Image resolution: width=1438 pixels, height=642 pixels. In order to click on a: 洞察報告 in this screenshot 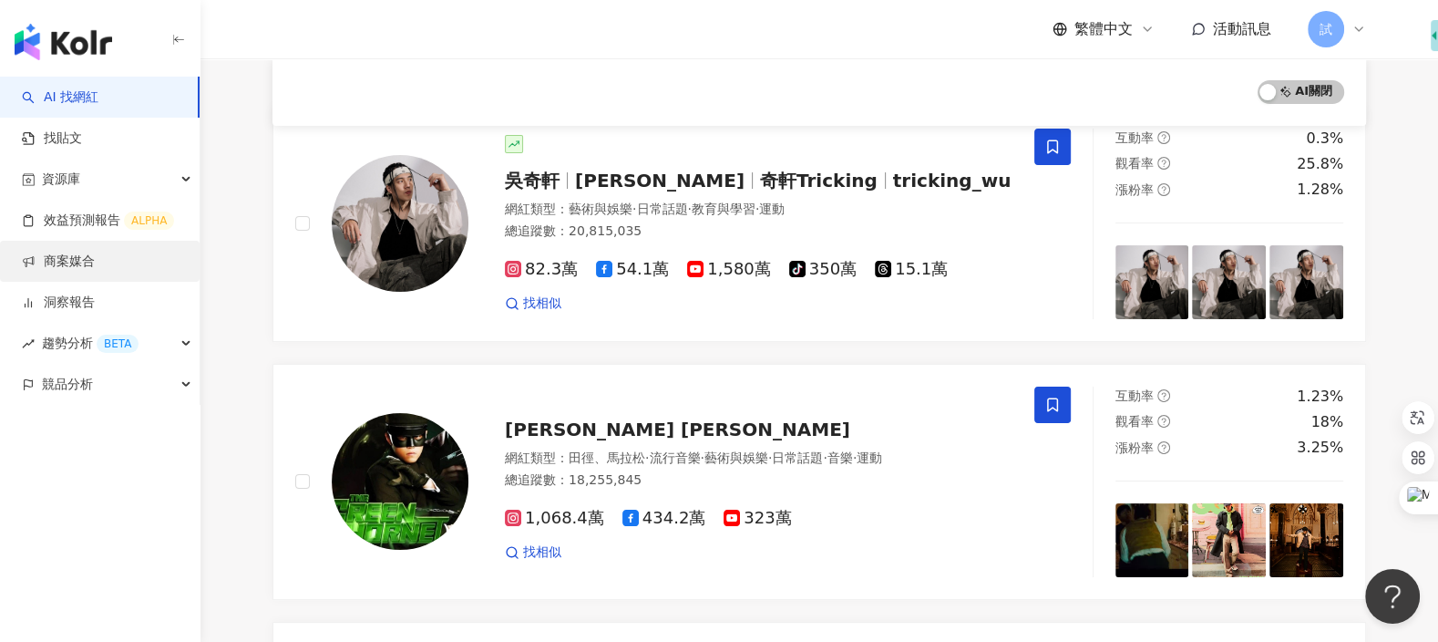, I will do `click(58, 303)`.